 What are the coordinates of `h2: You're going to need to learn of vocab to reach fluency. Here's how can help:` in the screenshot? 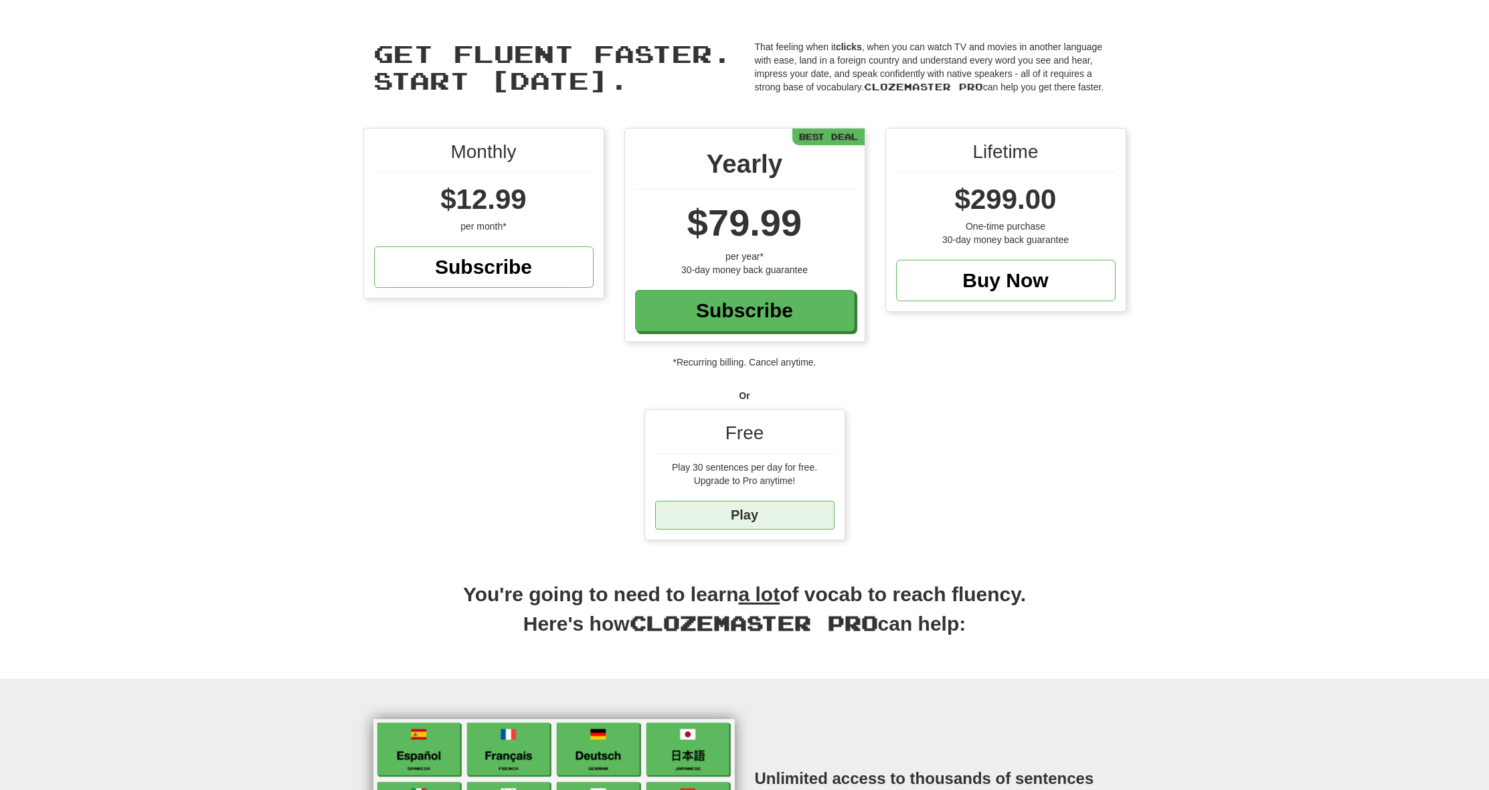 It's located at (745, 617).